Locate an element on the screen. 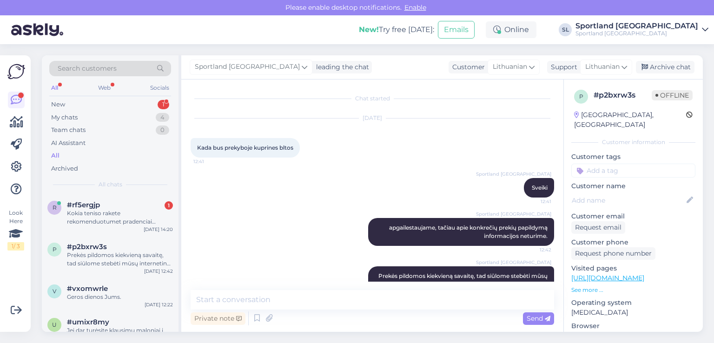 The image size is (714, 343). span: #rf5ergjp is located at coordinates (83, 205).